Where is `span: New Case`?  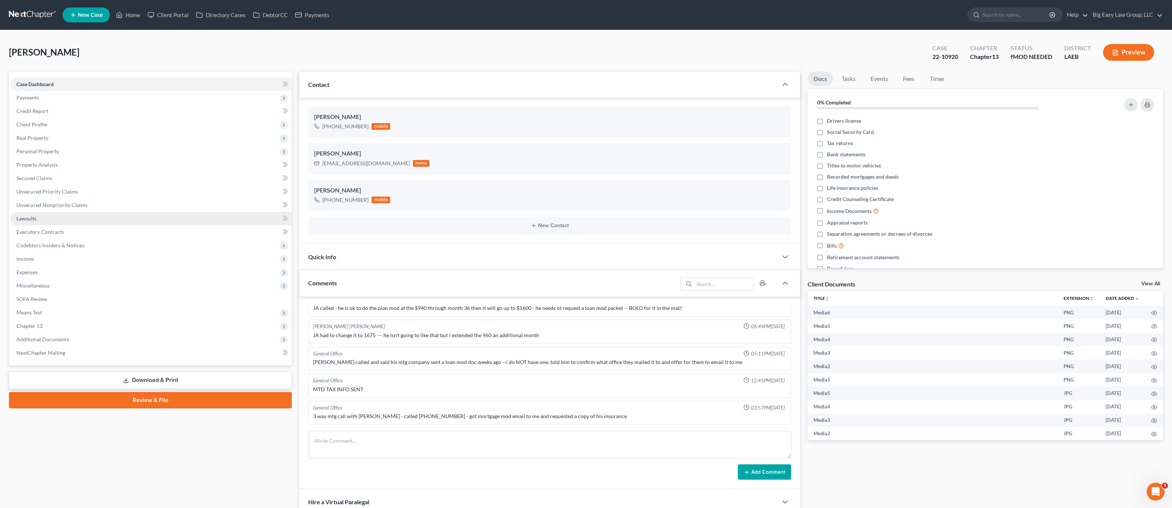 span: New Case is located at coordinates (90, 15).